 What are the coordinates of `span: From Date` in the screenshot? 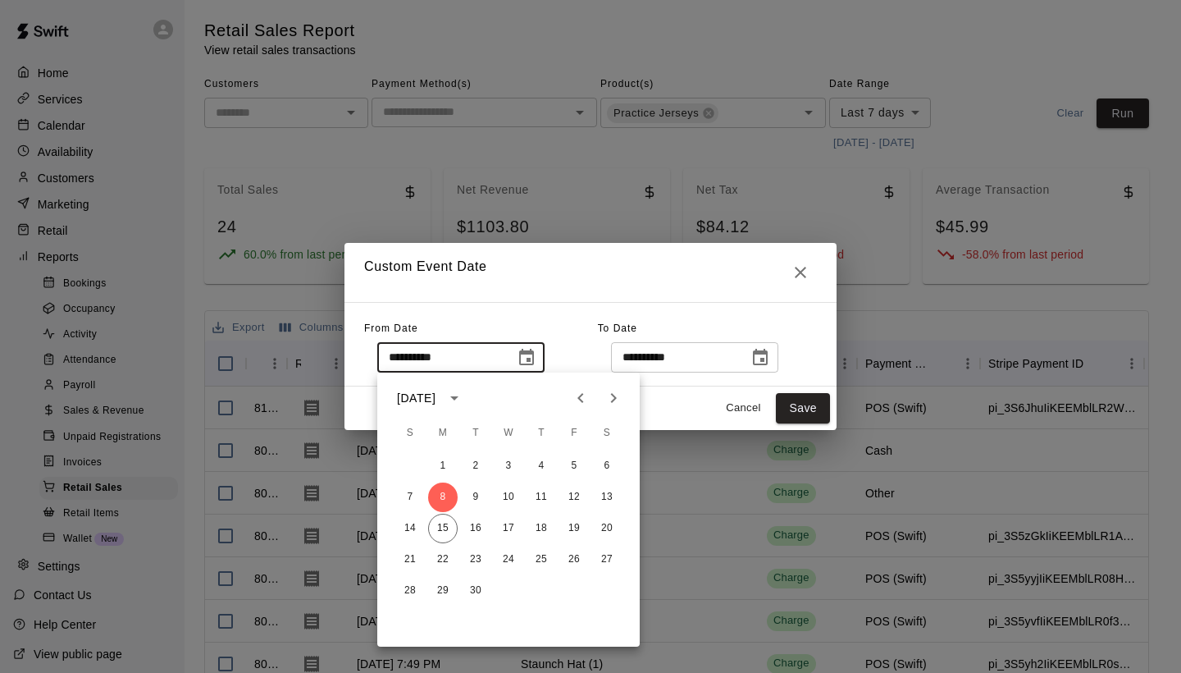 It's located at (391, 328).